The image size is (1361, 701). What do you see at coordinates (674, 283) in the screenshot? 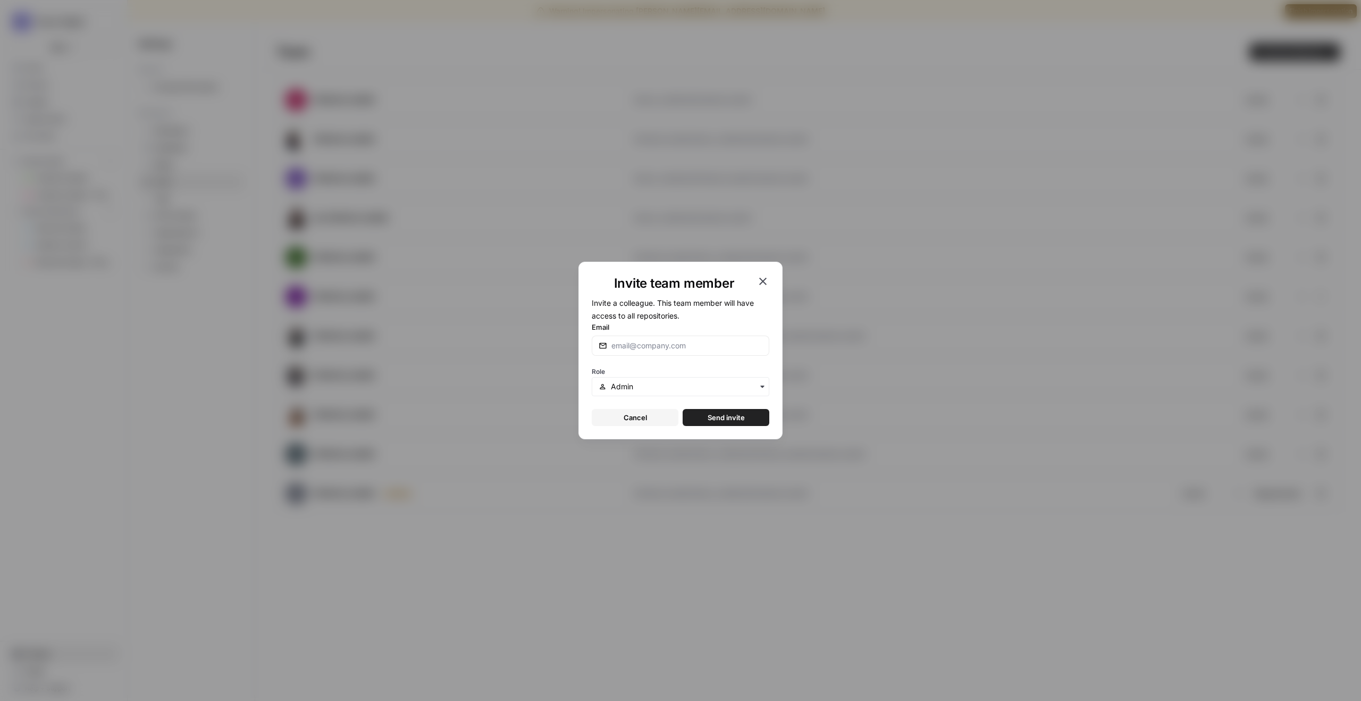
I see `h1: Invite team member` at bounding box center [674, 283].